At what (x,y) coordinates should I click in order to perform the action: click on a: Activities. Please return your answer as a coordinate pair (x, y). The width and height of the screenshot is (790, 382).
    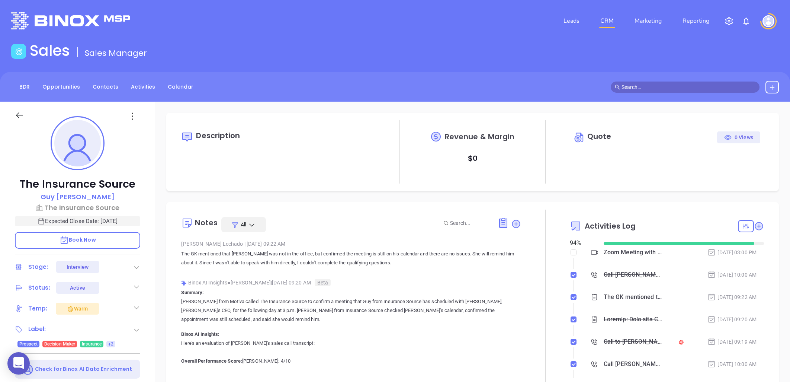
    Looking at the image, I should click on (143, 87).